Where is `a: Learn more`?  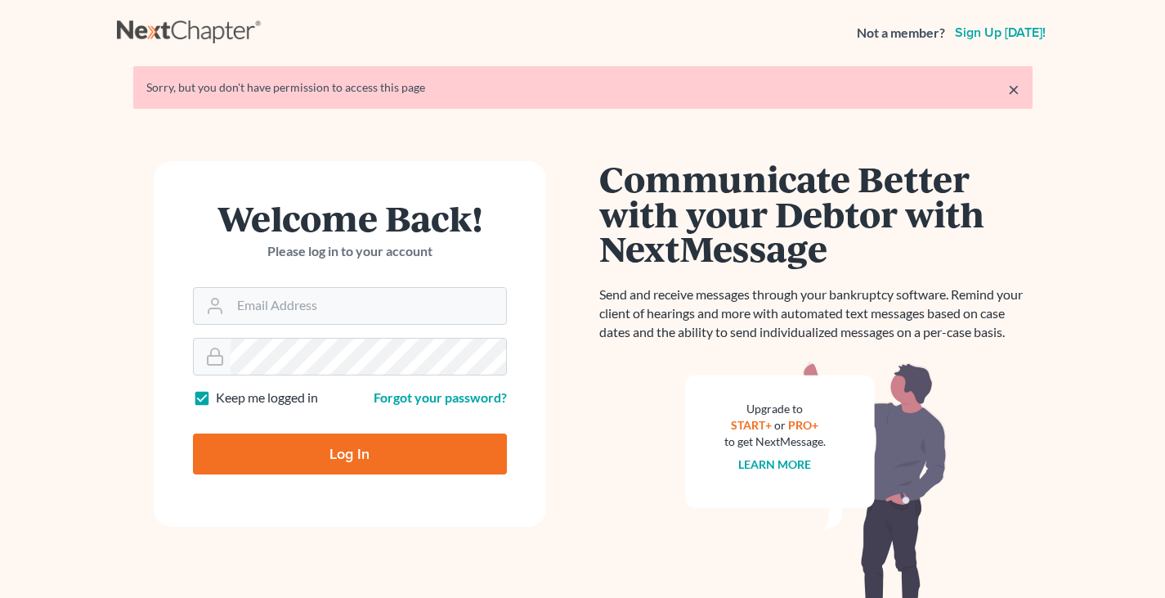
a: Learn more is located at coordinates (774, 464).